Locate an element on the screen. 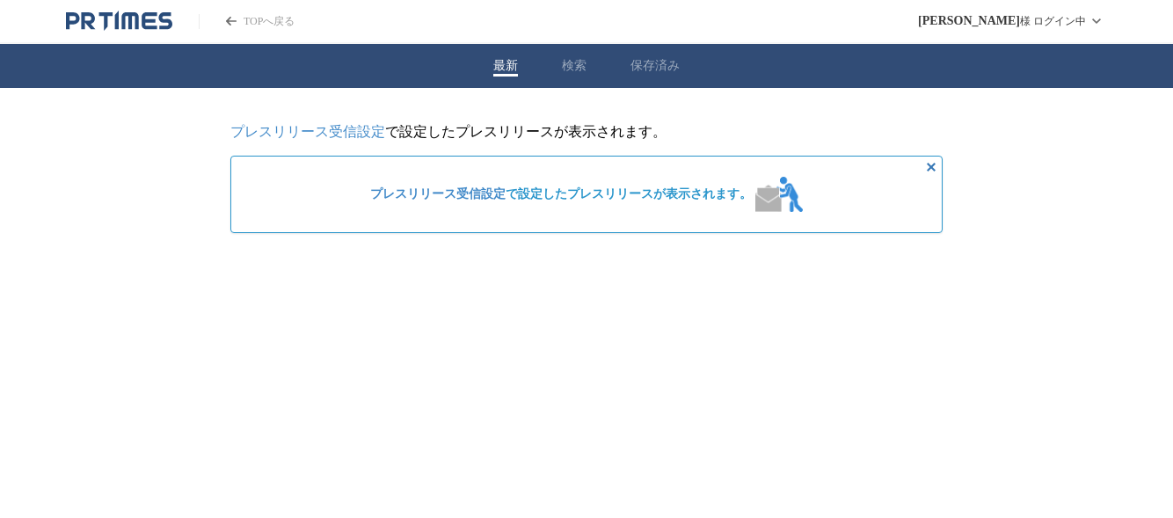 The height and width of the screenshot is (518, 1173). button: 最新 is located at coordinates (506, 66).